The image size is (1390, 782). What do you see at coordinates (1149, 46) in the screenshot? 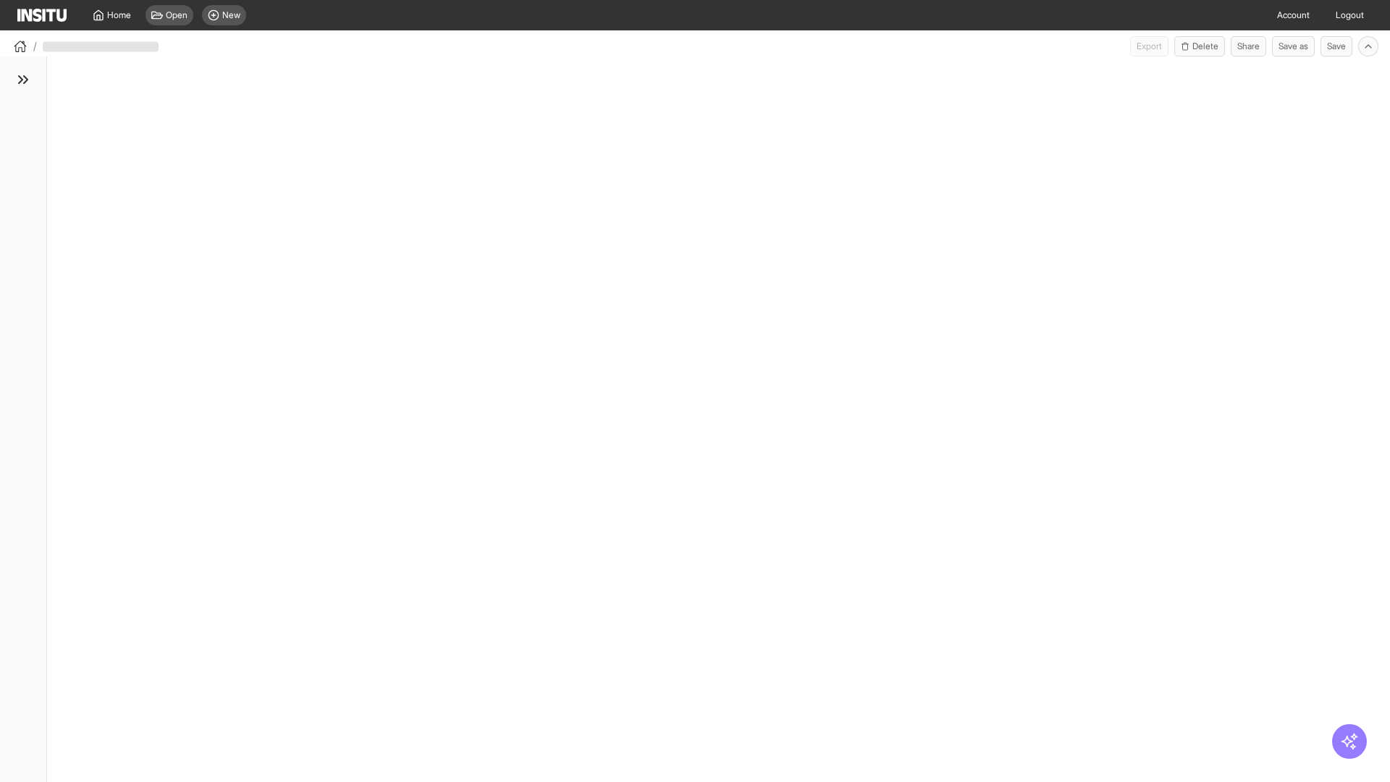
I see `button: Export` at bounding box center [1149, 46].